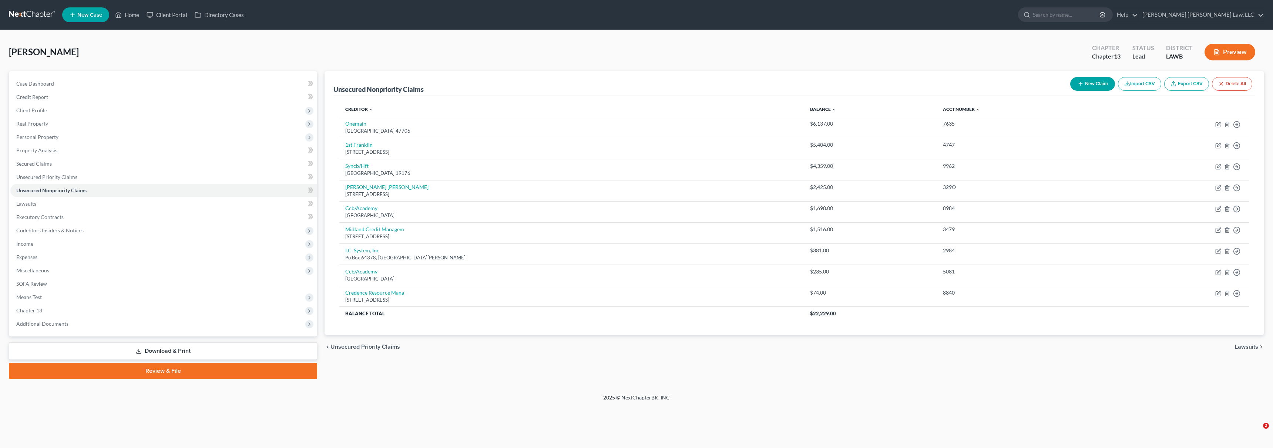 The width and height of the screenshot is (1273, 448). Describe the element at coordinates (871, 124) in the screenshot. I see `div: $6,137.00` at that location.